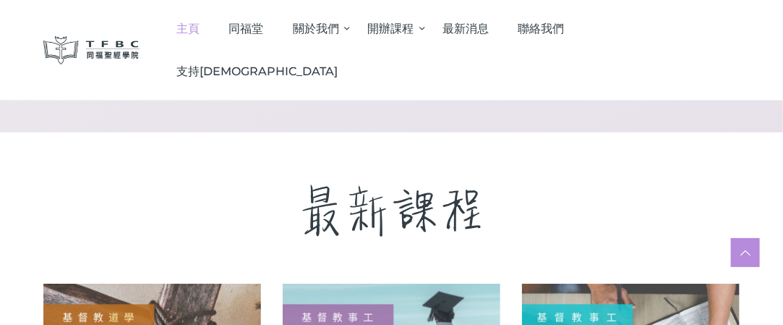  I want to click on span: 同福堂, so click(246, 28).